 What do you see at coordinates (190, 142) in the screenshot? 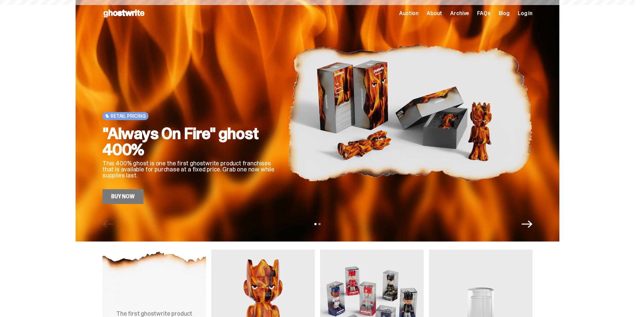
I see `h2: "Always On Fire" ghost 400%` at bounding box center [190, 142].